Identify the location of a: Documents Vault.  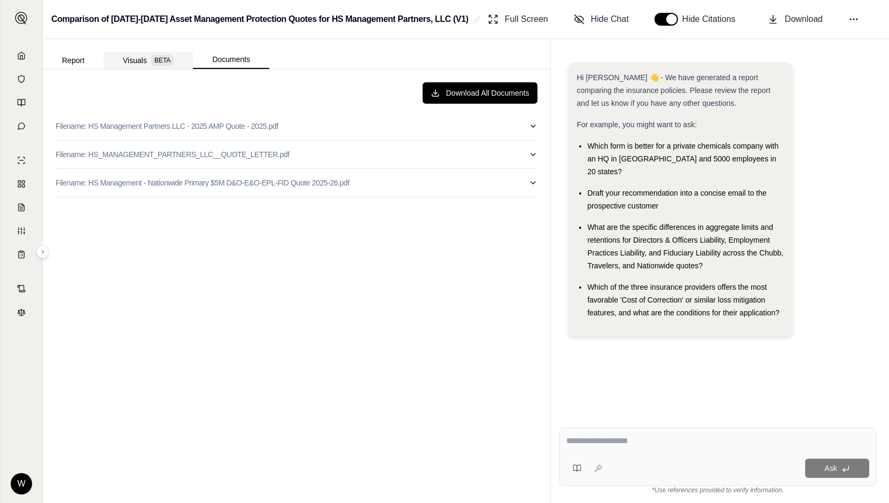
(21, 79).